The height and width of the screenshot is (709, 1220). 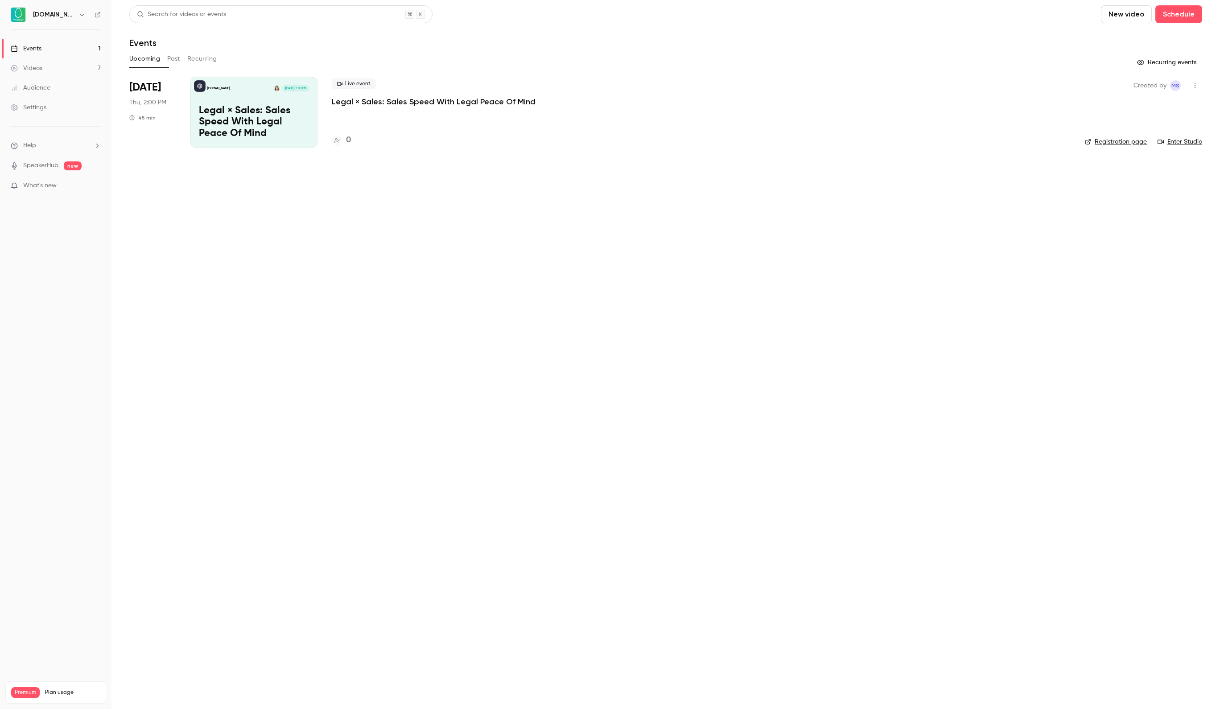 I want to click on img: Mariana Hagström, so click(x=277, y=88).